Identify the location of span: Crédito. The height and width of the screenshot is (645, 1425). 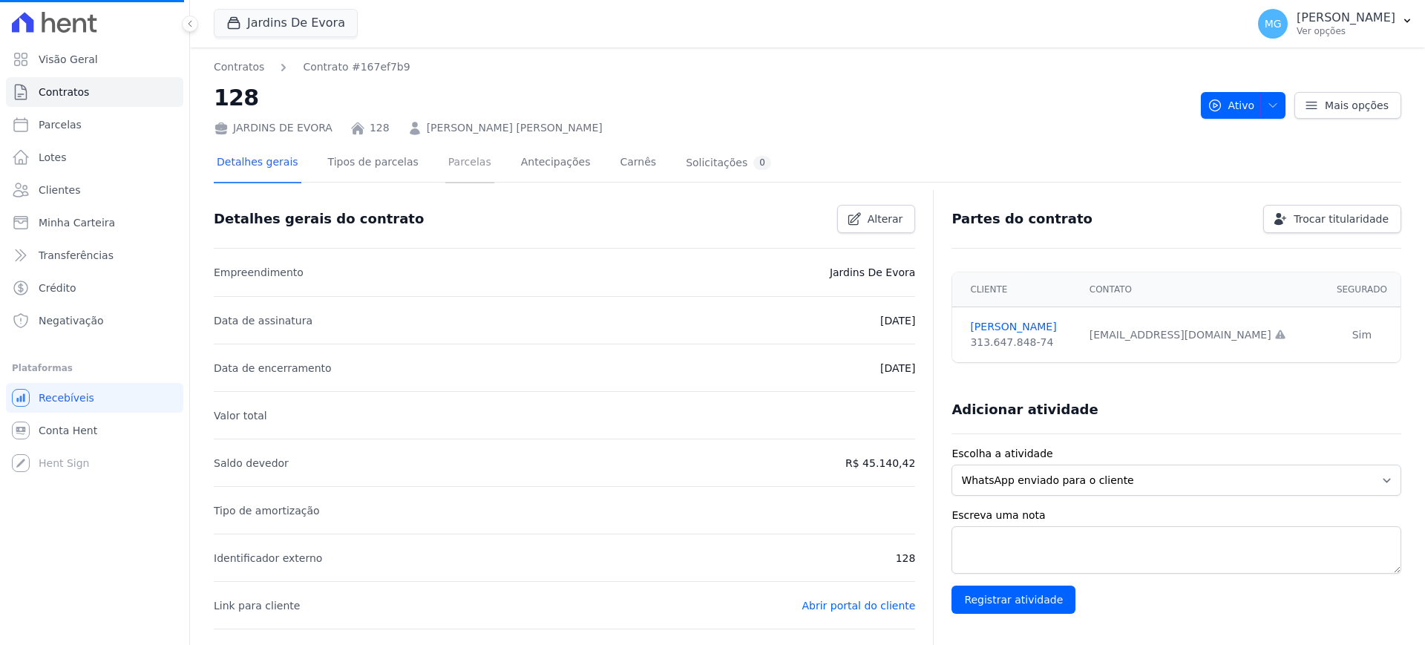
(57, 288).